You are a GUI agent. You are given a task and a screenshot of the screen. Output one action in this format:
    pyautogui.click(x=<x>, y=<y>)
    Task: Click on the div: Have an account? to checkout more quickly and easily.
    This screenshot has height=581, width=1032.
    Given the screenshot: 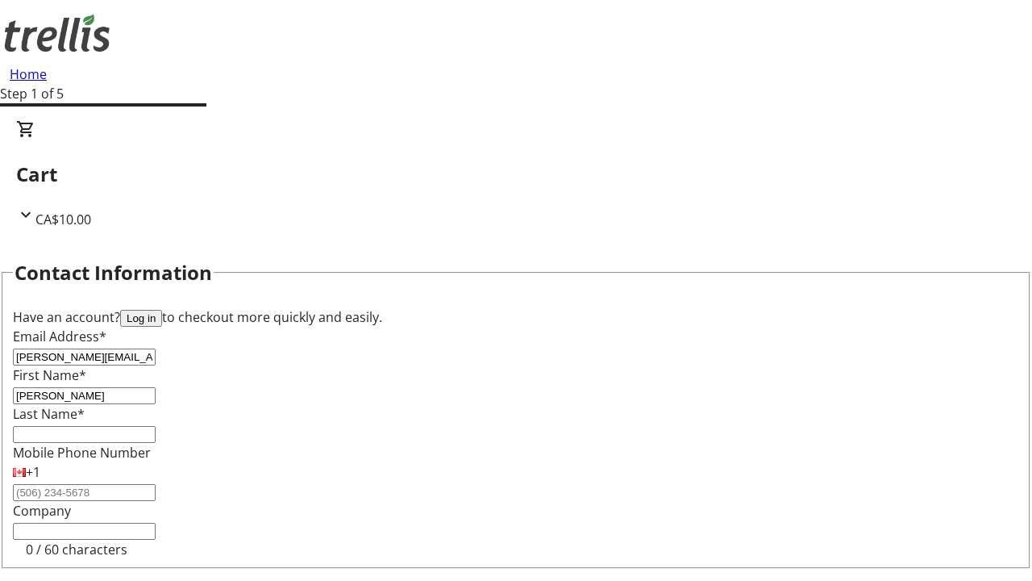 What is the action you would take?
    pyautogui.click(x=516, y=317)
    